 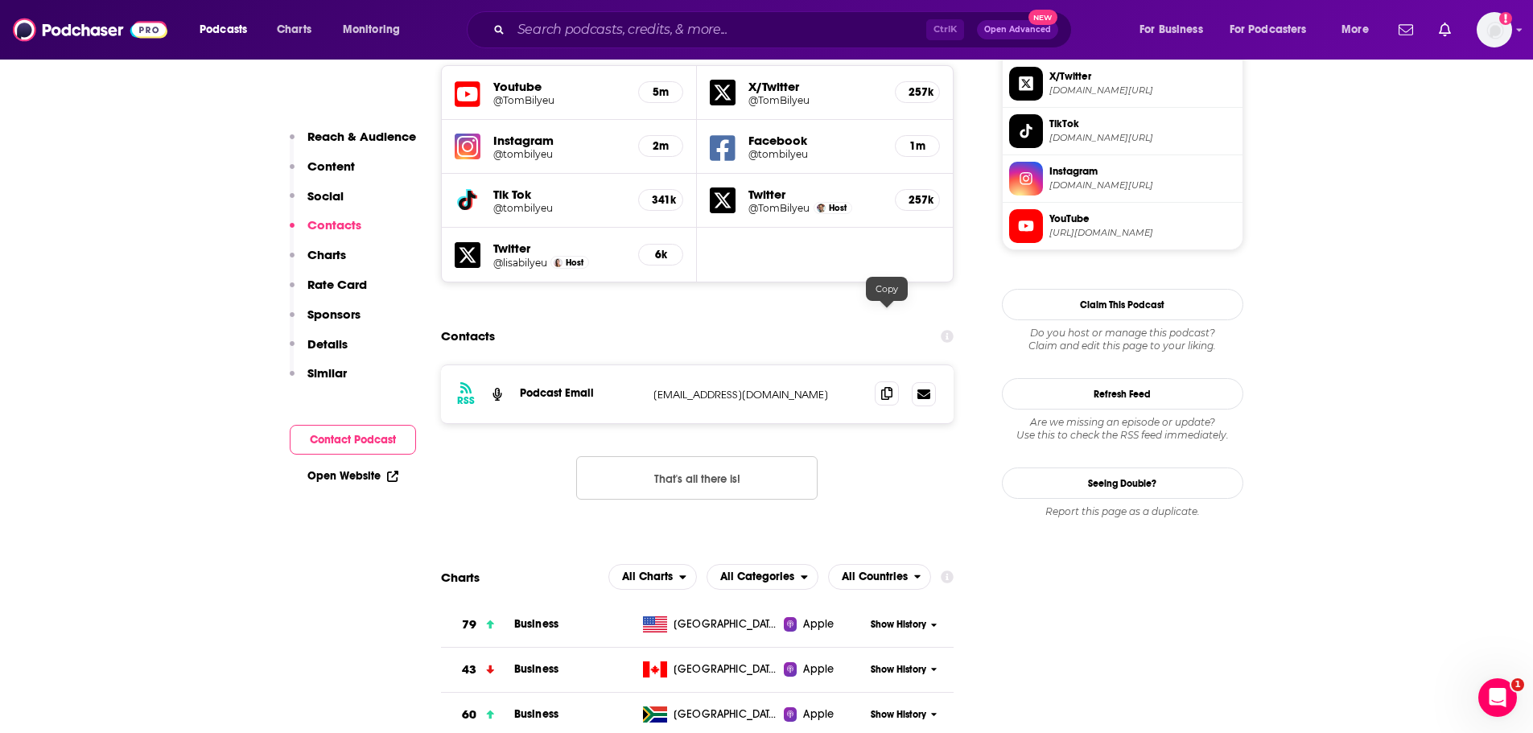 I want to click on p: Social, so click(x=325, y=196).